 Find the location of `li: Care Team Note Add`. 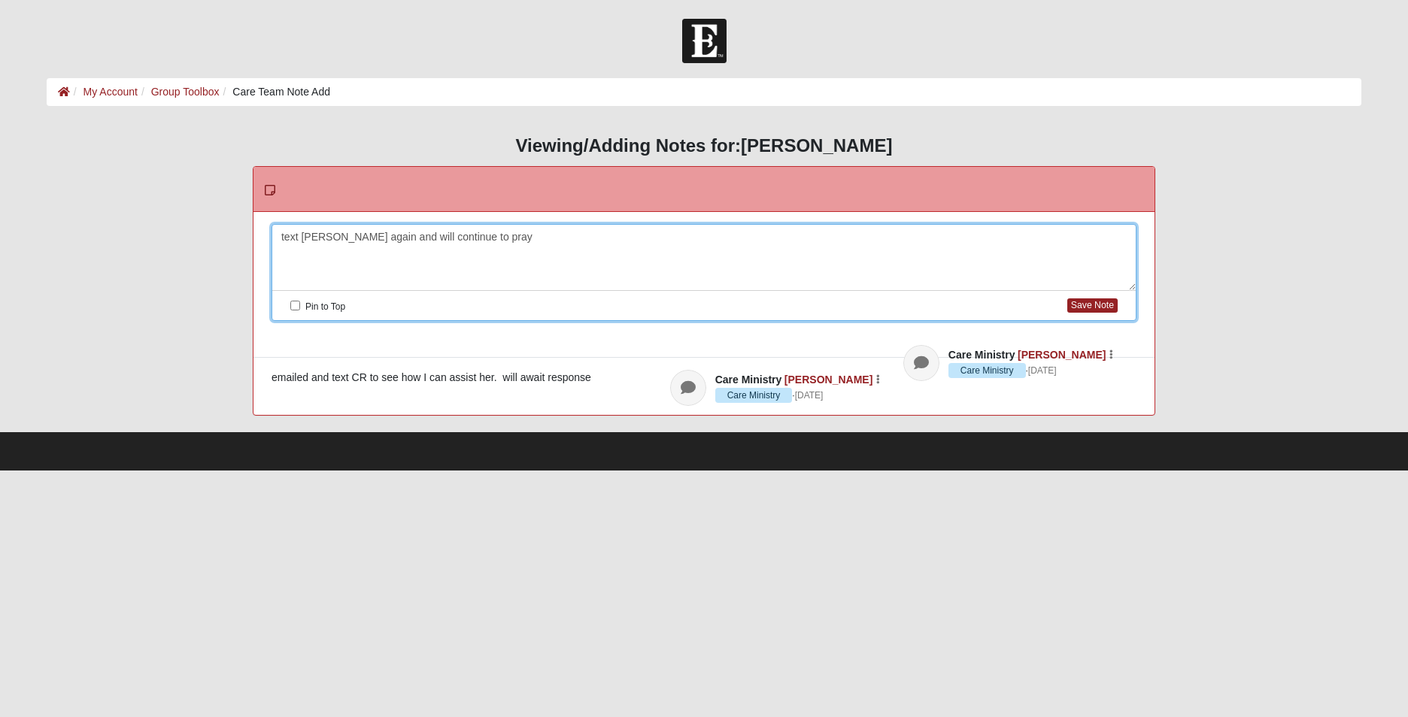

li: Care Team Note Add is located at coordinates (275, 92).